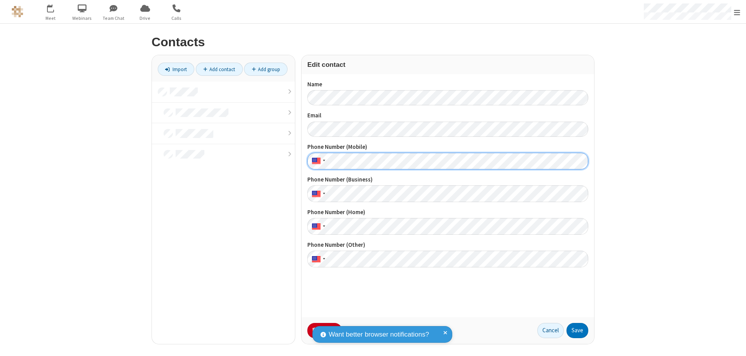  I want to click on img: QA Selenium DO NOT DELETE OR CHANGE, so click(17, 12).